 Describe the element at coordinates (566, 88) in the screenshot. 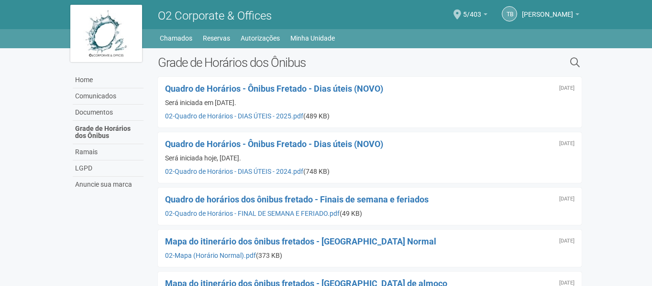

I see `div: Sexta-feira, 24 de janeiro de 2025 às 19:36` at that location.